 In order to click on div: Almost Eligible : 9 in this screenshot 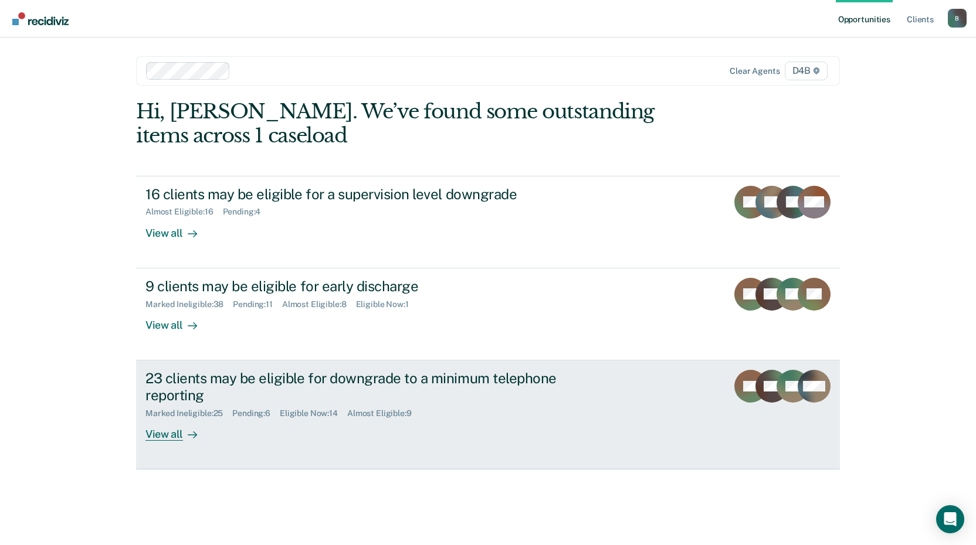, I will do `click(384, 413)`.